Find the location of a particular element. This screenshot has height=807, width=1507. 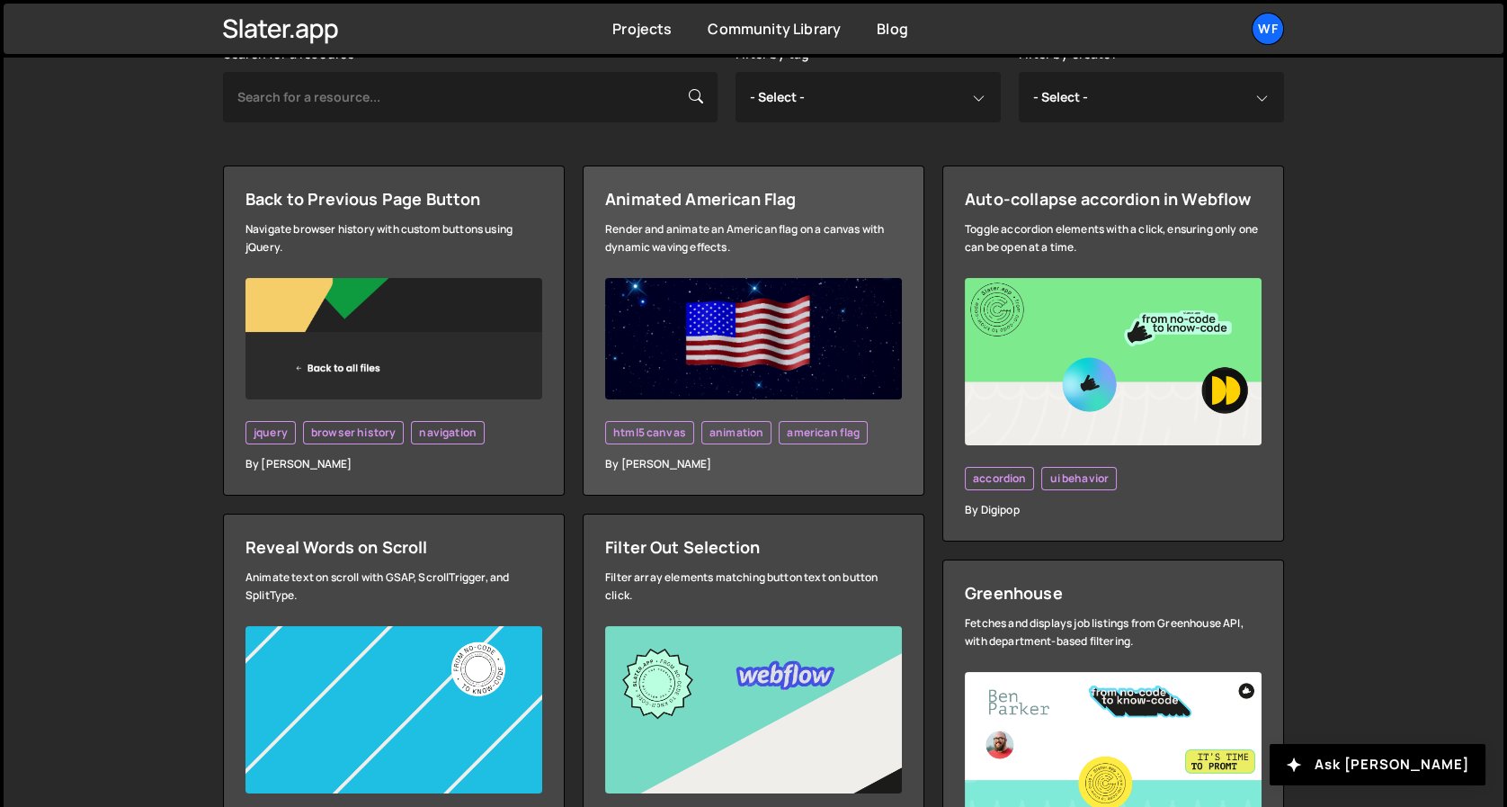

div: Greenhouse is located at coordinates (1113, 593).